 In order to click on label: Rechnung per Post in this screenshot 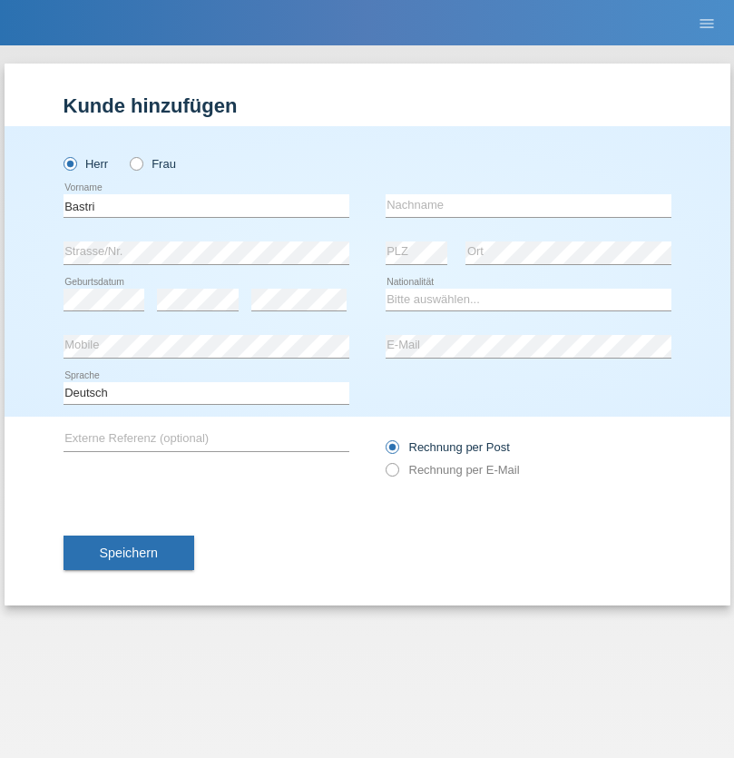, I will do `click(448, 447)`.